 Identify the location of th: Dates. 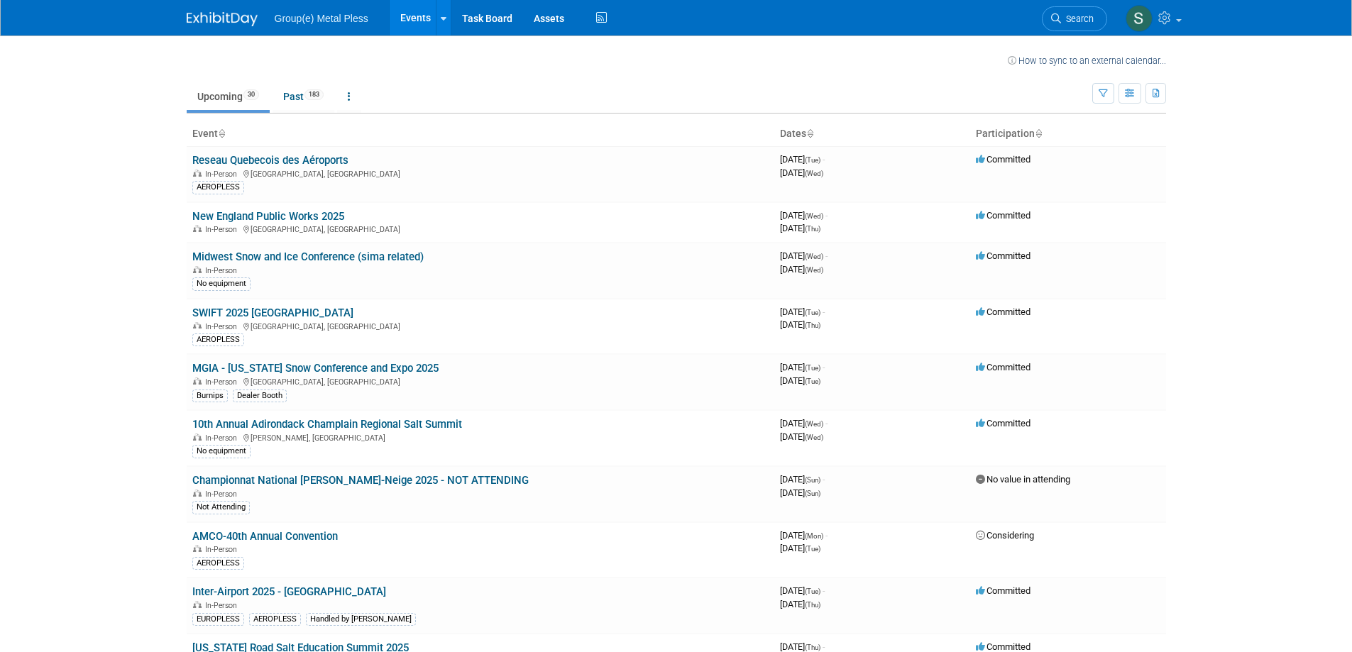
(872, 134).